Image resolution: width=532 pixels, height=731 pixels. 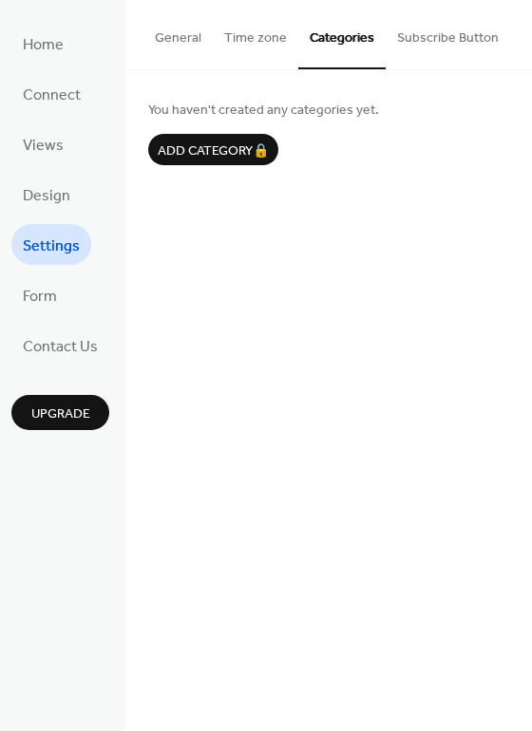 What do you see at coordinates (43, 145) in the screenshot?
I see `span: Views` at bounding box center [43, 145].